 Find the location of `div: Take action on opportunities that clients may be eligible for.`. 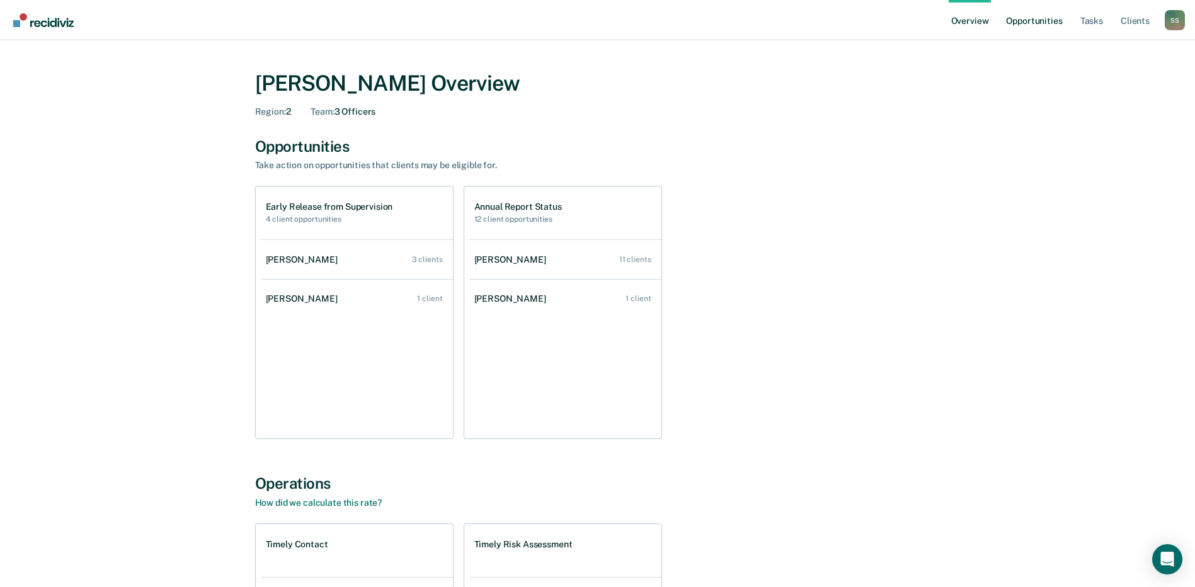

div: Take action on opportunities that clients may be eligible for. is located at coordinates (476, 165).